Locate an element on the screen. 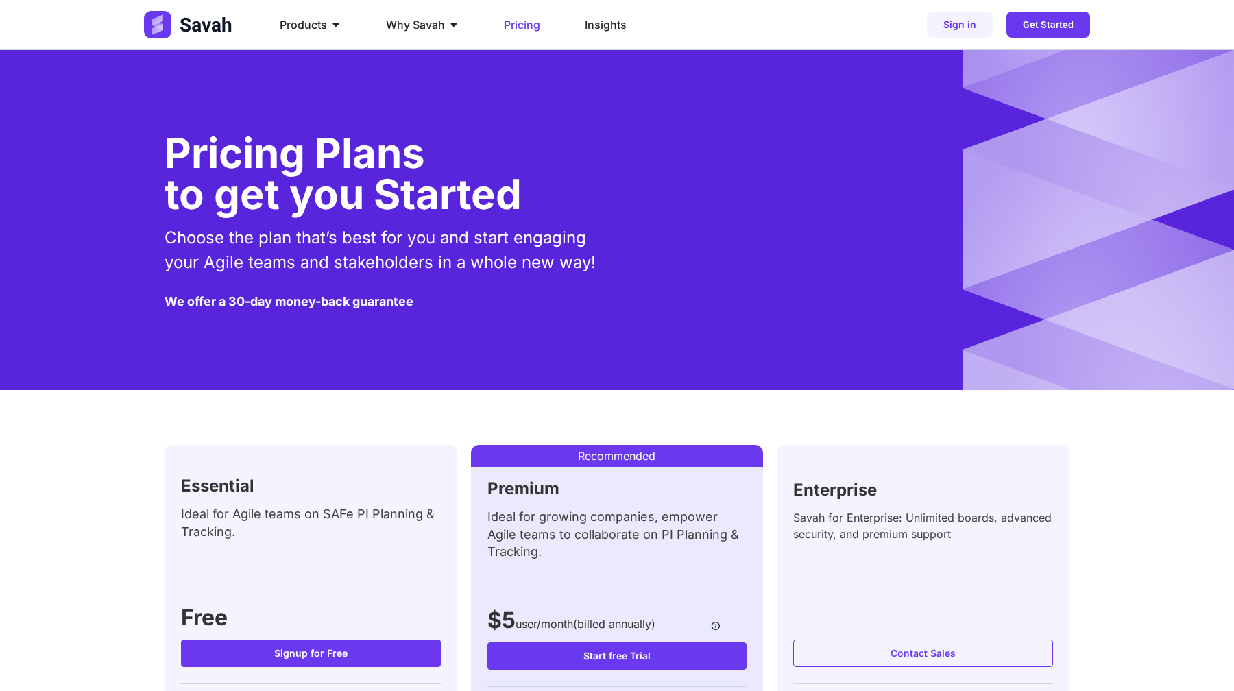 This screenshot has height=691, width=1234. p: Choose the plan that’s best for you and start engaging your Agile teams and stakeholders in a who... is located at coordinates (387, 250).